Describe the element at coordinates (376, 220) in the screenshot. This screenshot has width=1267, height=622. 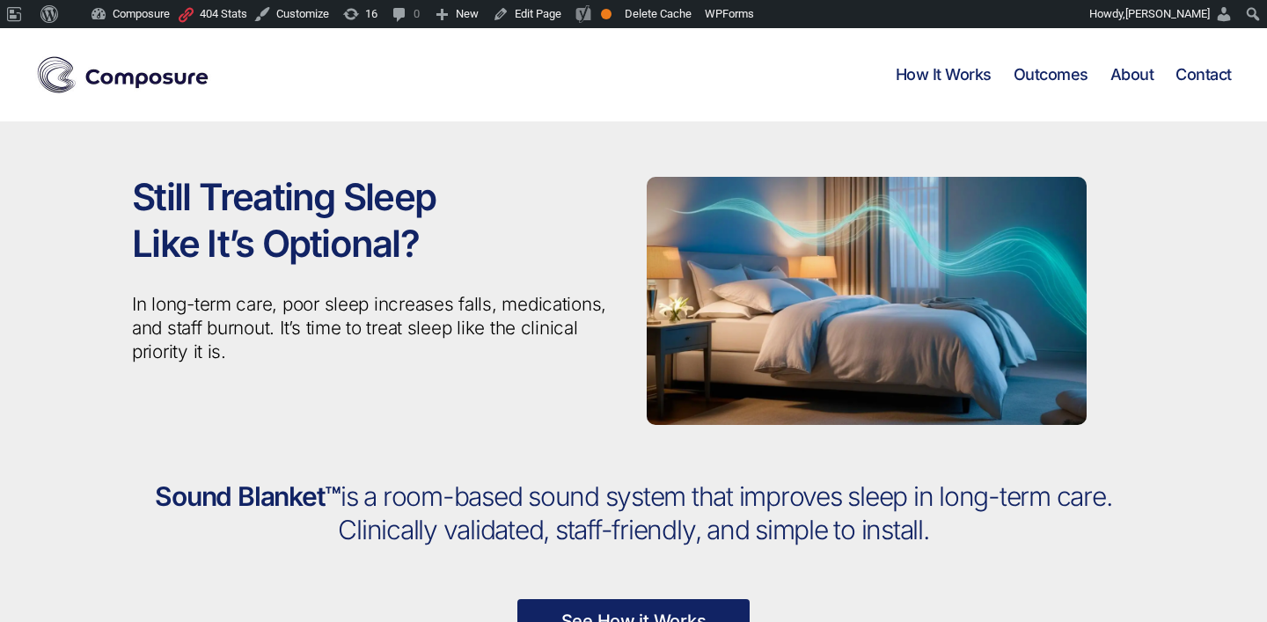
I see `h1: Still Treating Sleep Like It’s Optional?` at that location.